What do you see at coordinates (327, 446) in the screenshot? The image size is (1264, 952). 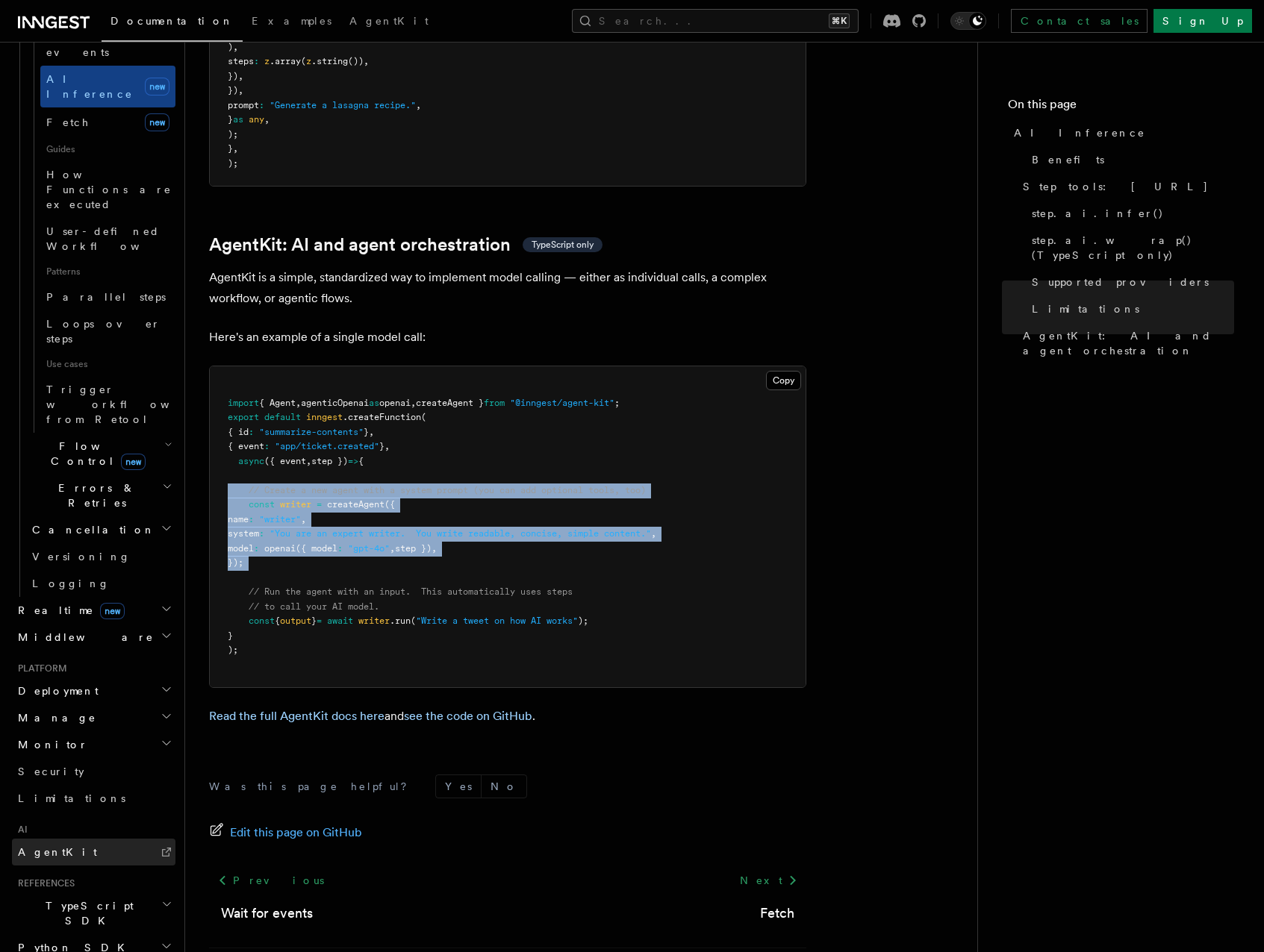 I see `span: "app/ticket.created"` at bounding box center [327, 446].